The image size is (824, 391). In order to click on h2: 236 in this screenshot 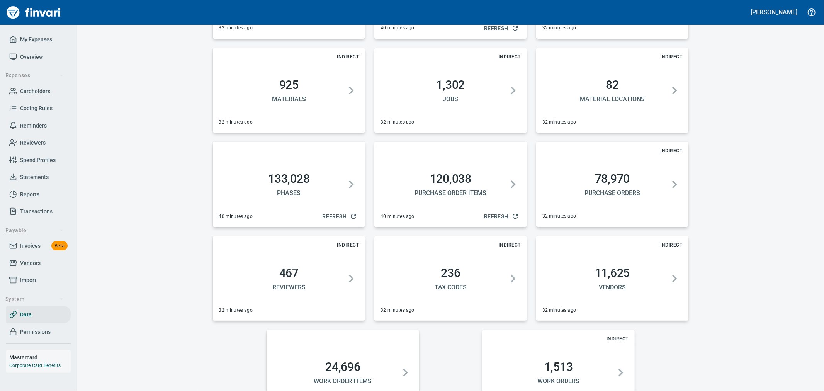, I will do `click(450, 273)`.